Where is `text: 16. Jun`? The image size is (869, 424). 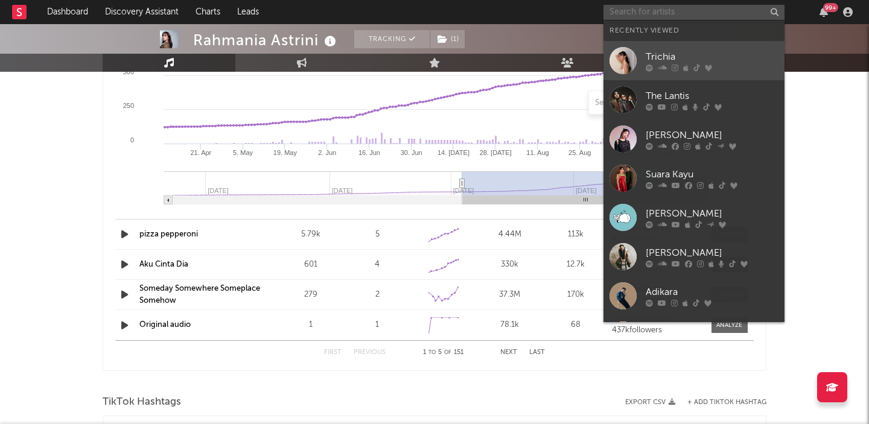
text: 16. Jun is located at coordinates (369, 153).